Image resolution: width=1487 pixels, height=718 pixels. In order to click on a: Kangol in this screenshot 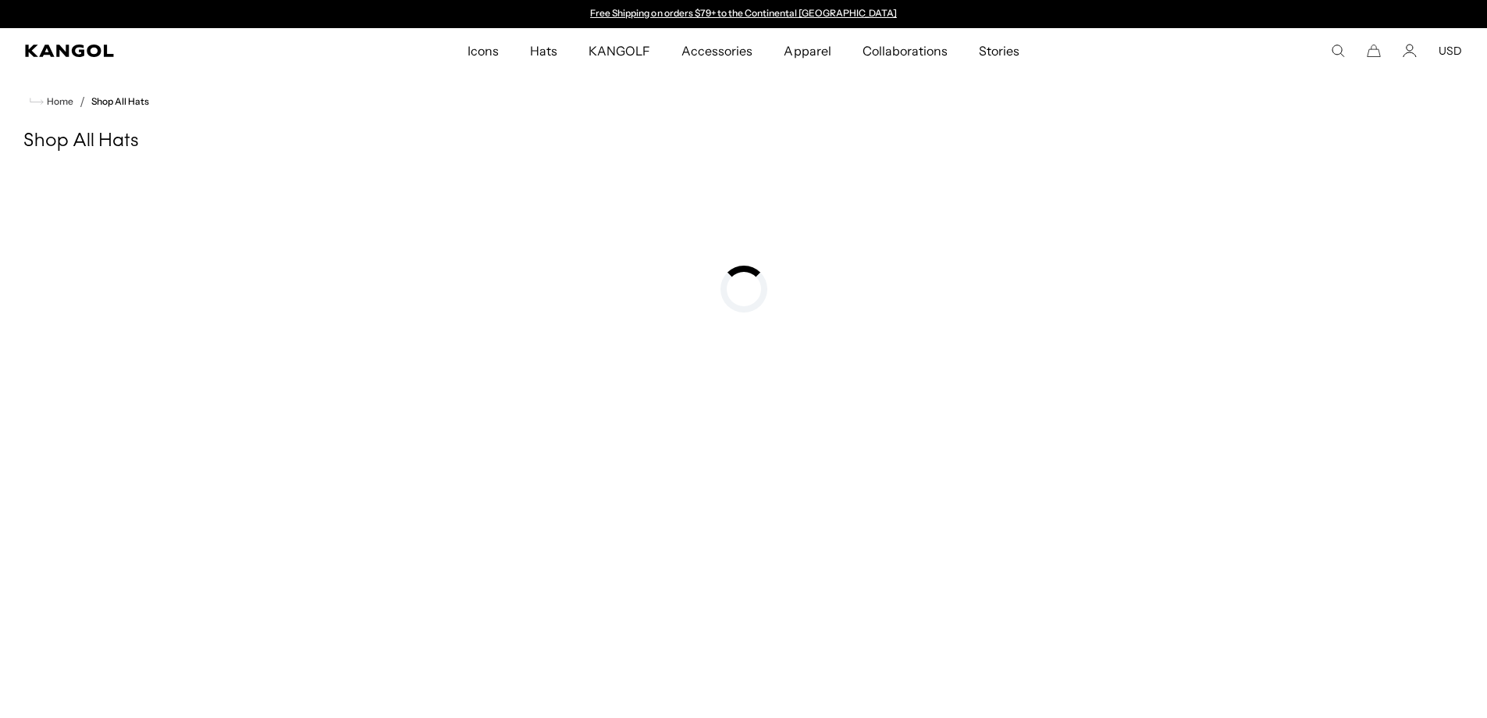, I will do `click(167, 51)`.